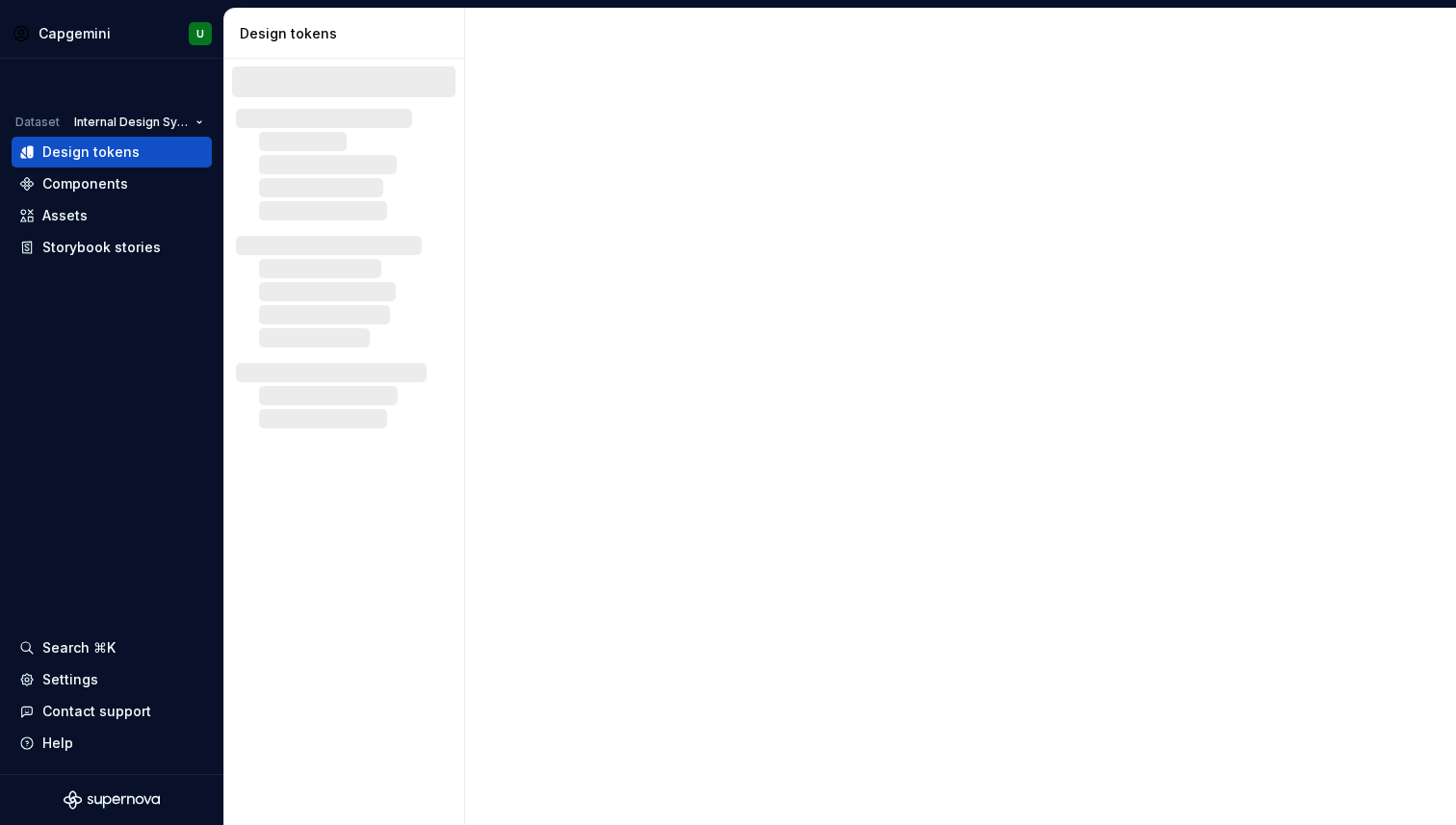 This screenshot has height=825, width=1456. What do you see at coordinates (200, 34) in the screenshot?
I see `div: U` at bounding box center [200, 34].